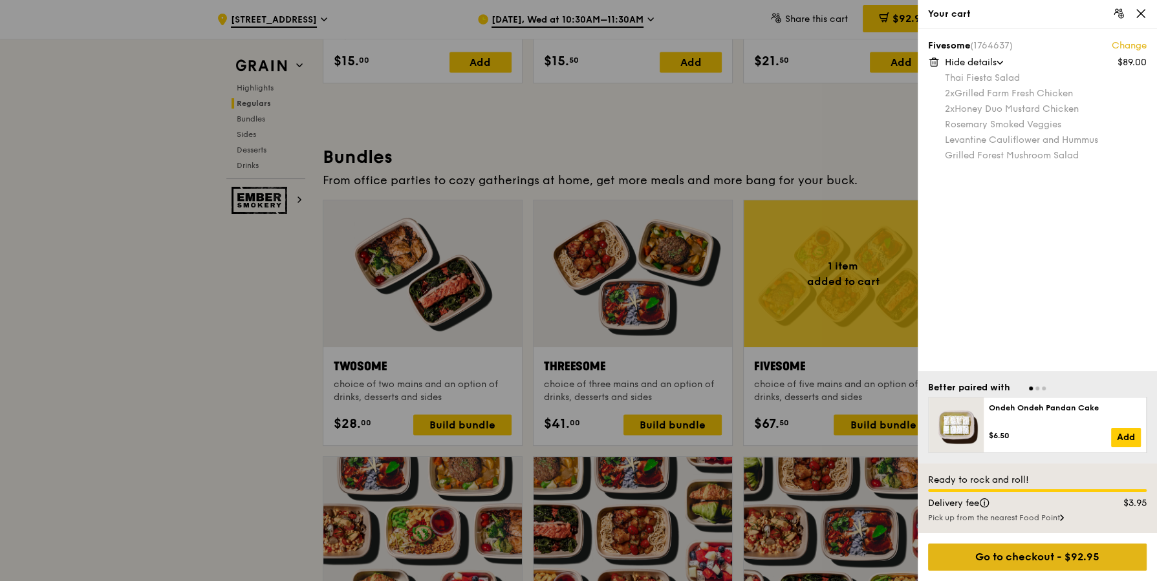  What do you see at coordinates (1125, 504) in the screenshot?
I see `div: $3.95` at bounding box center [1125, 504].